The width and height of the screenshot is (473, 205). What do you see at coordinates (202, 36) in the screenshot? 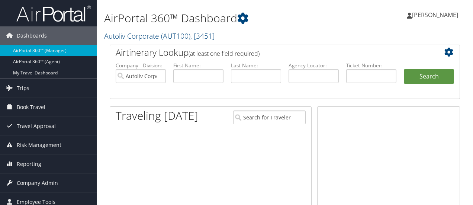
I see `span: , [ 3451 ]` at bounding box center [202, 36].